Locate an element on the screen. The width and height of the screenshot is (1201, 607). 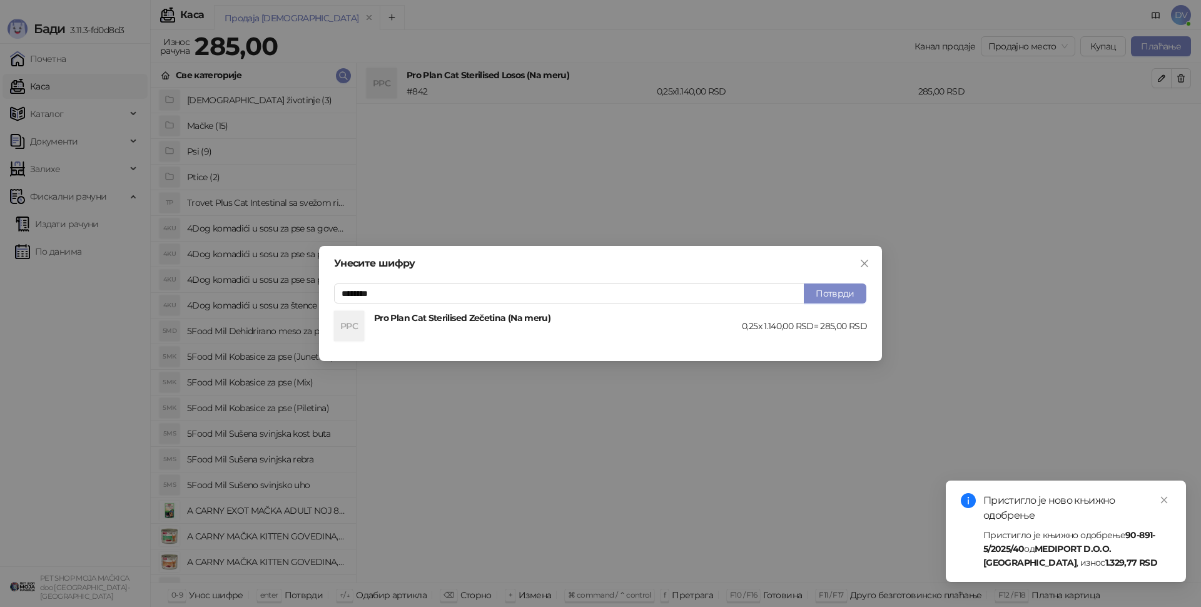
div: PPC is located at coordinates (349, 326).